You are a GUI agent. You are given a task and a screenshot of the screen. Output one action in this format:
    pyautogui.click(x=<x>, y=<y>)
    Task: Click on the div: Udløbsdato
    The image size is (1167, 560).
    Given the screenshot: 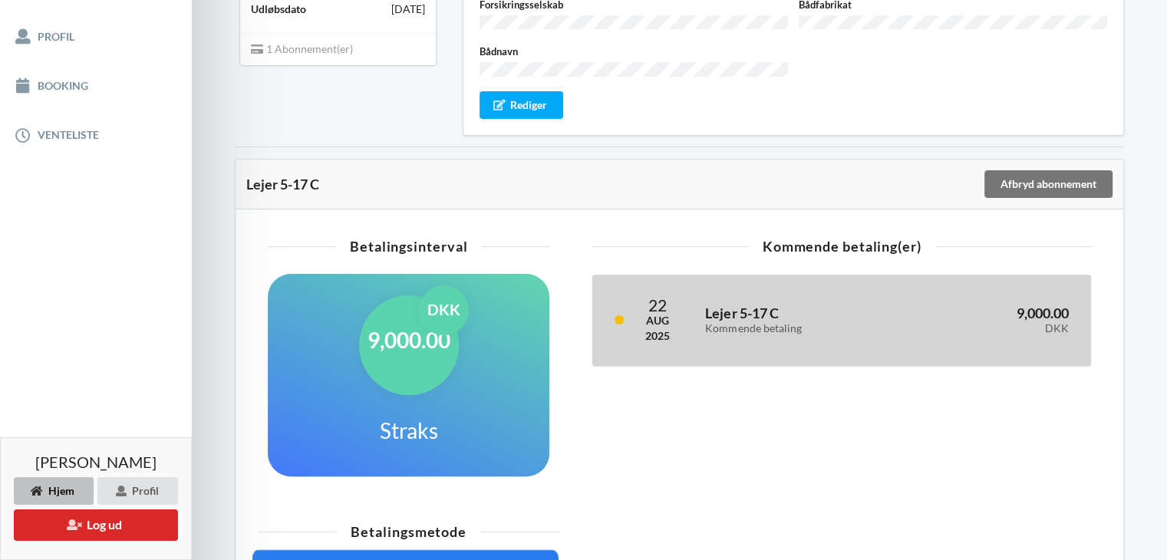 What is the action you would take?
    pyautogui.click(x=279, y=9)
    